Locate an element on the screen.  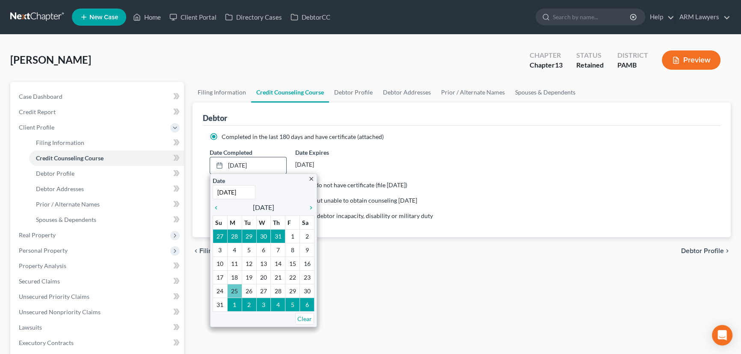
a: Help is located at coordinates (660, 17).